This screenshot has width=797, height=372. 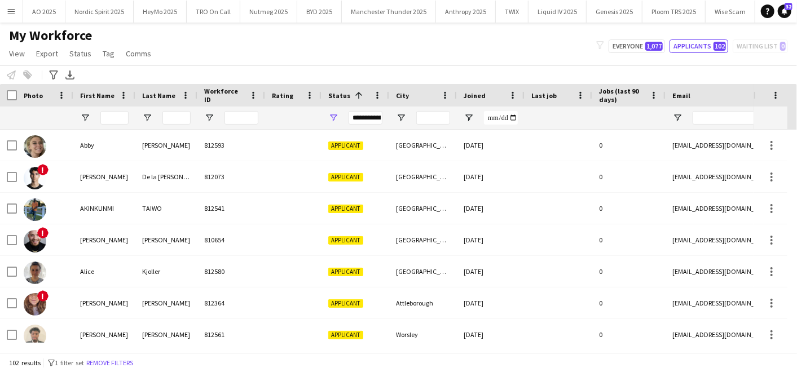 What do you see at coordinates (33, 95) in the screenshot?
I see `span: Photo` at bounding box center [33, 95].